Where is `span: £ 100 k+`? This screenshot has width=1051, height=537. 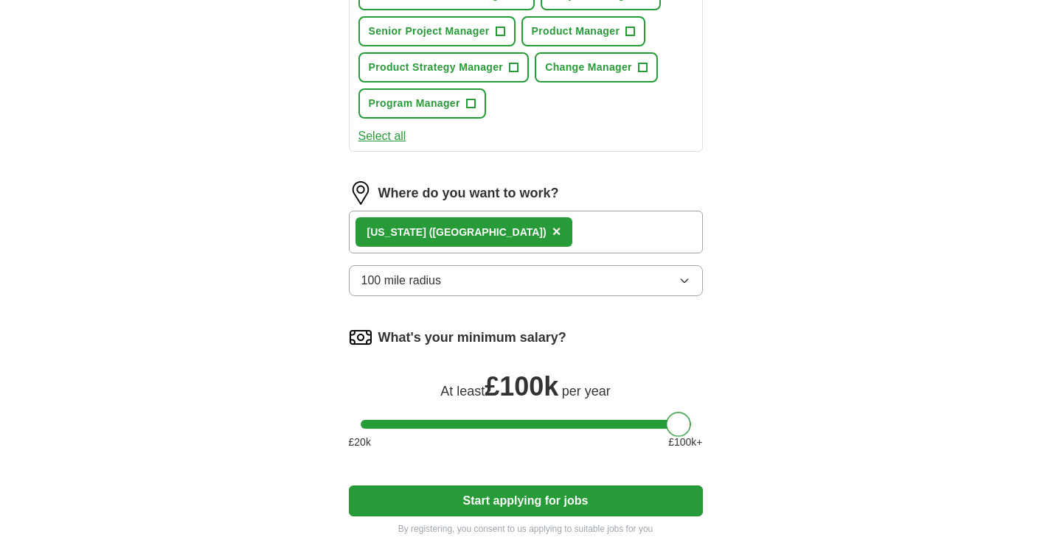 span: £ 100 k+ is located at coordinates (685, 442).